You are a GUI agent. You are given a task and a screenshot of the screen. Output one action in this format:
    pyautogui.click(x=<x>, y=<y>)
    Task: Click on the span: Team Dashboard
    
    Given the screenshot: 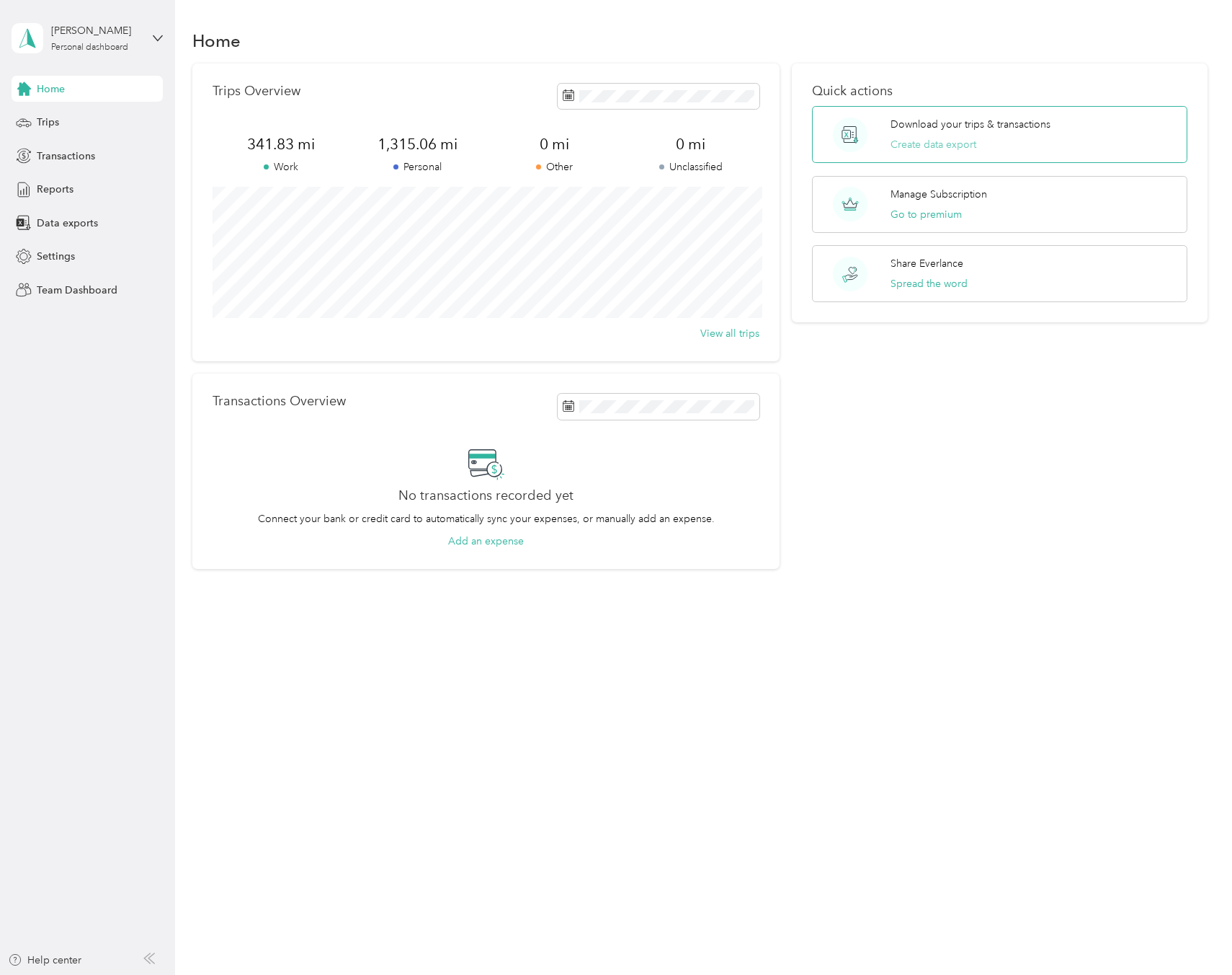 What is the action you would take?
    pyautogui.click(x=77, y=290)
    